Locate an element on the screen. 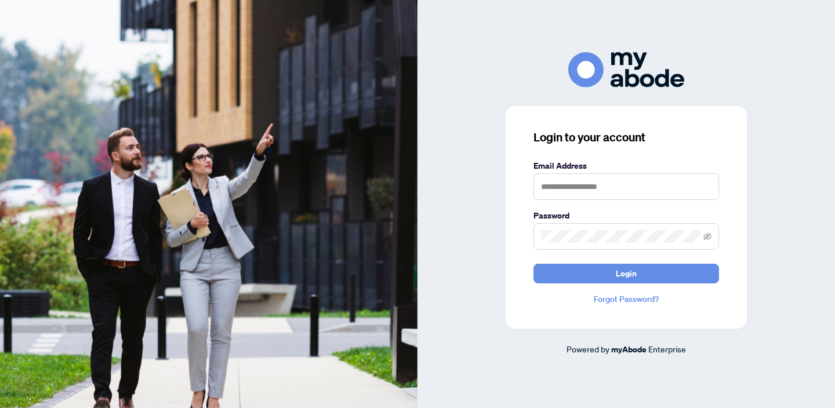  a: myAbode is located at coordinates (628, 350).